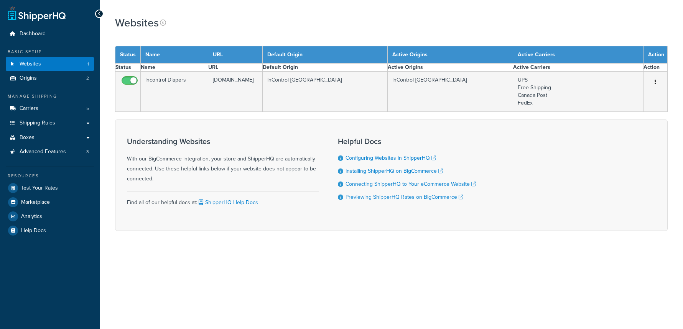 The image size is (683, 329). I want to click on span: Test Your Rates, so click(39, 188).